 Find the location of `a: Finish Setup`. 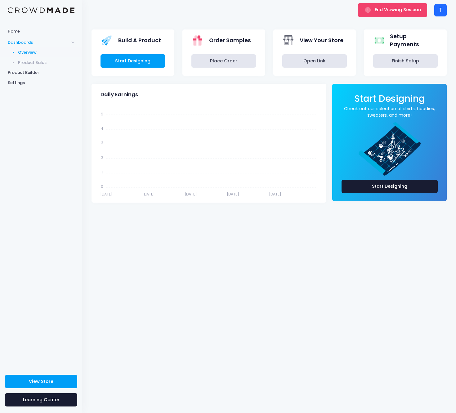

a: Finish Setup is located at coordinates (405, 61).